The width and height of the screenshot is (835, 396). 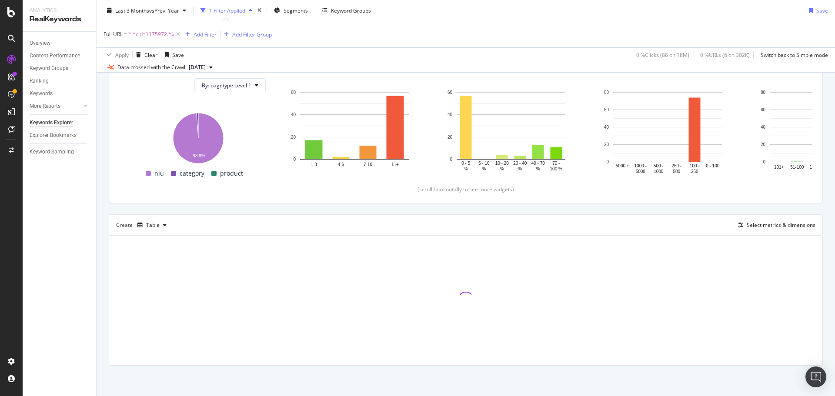 I want to click on span: Segments, so click(x=296, y=10).